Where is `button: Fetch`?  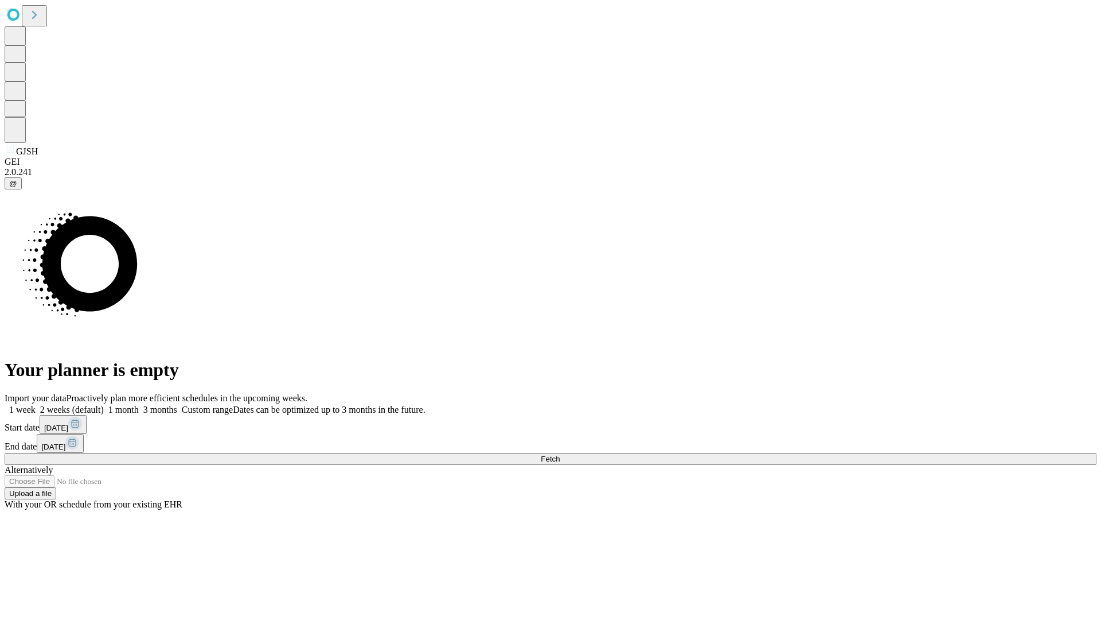 button: Fetch is located at coordinates (551, 458).